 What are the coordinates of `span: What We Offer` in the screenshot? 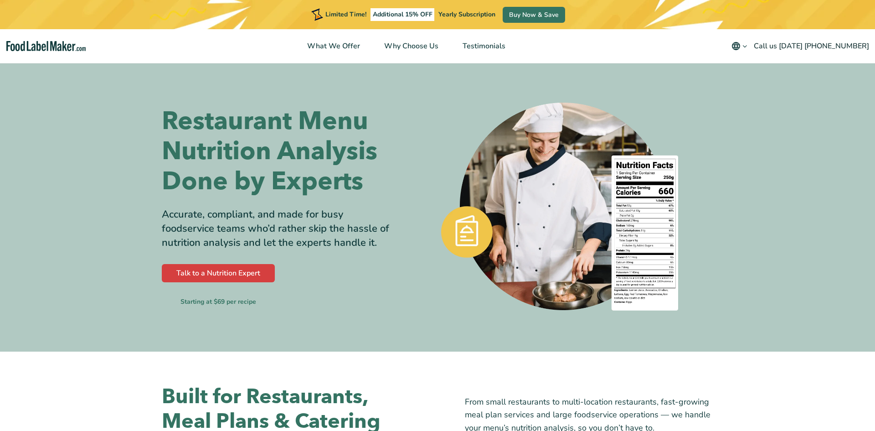 It's located at (333, 46).